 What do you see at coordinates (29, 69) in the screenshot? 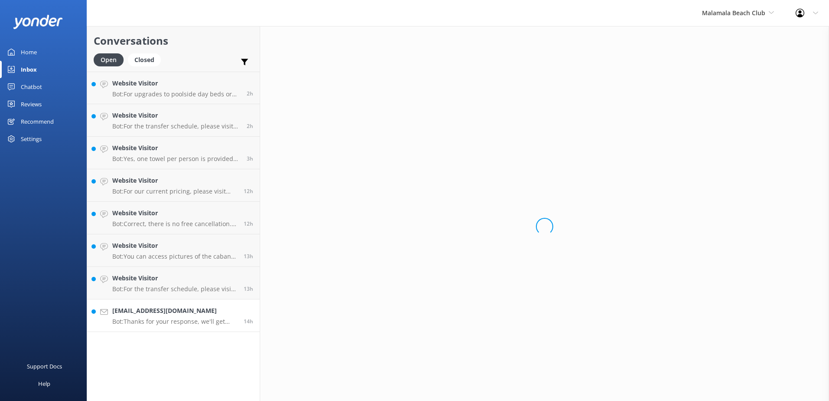
I see `div: Inbox` at bounding box center [29, 69].